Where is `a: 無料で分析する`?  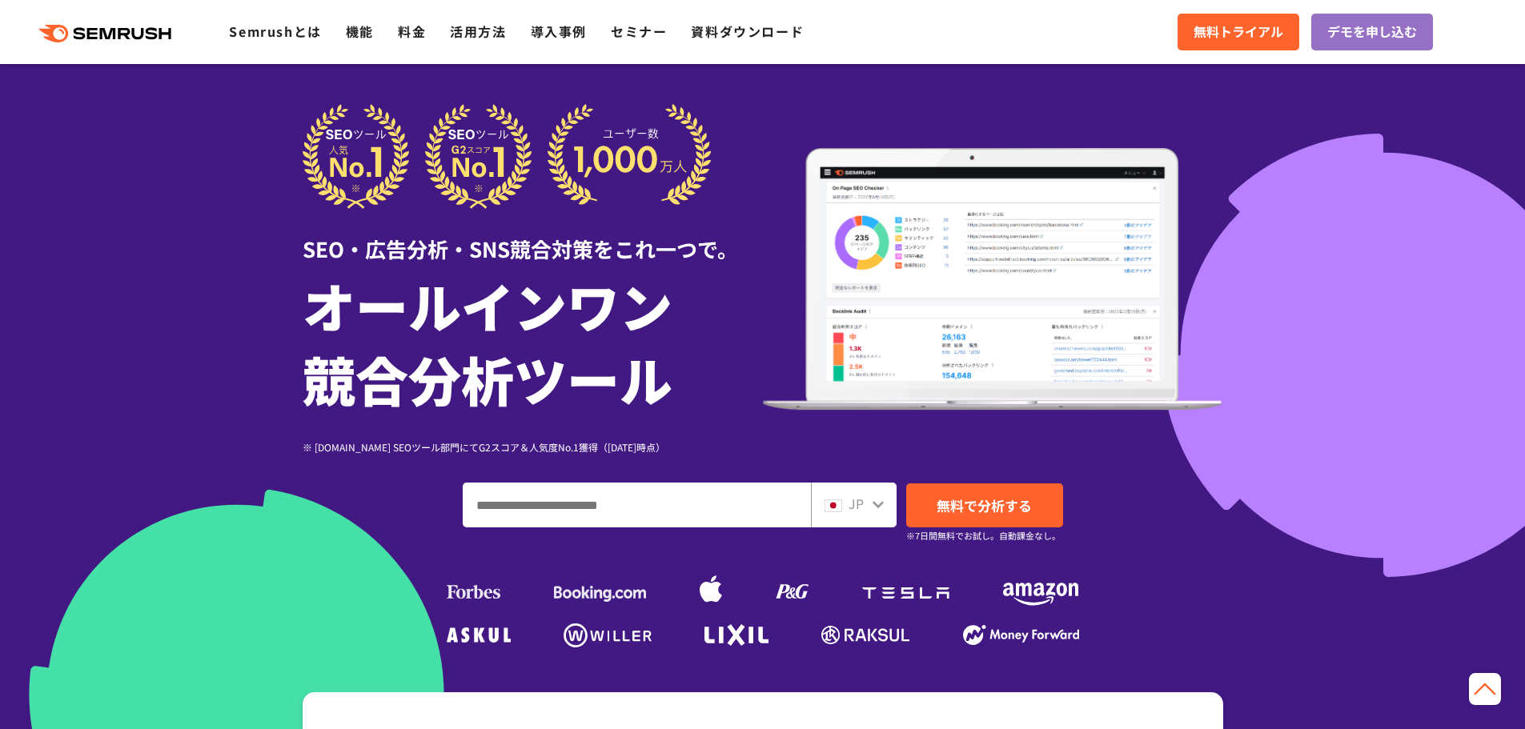
a: 無料で分析する is located at coordinates (985, 505).